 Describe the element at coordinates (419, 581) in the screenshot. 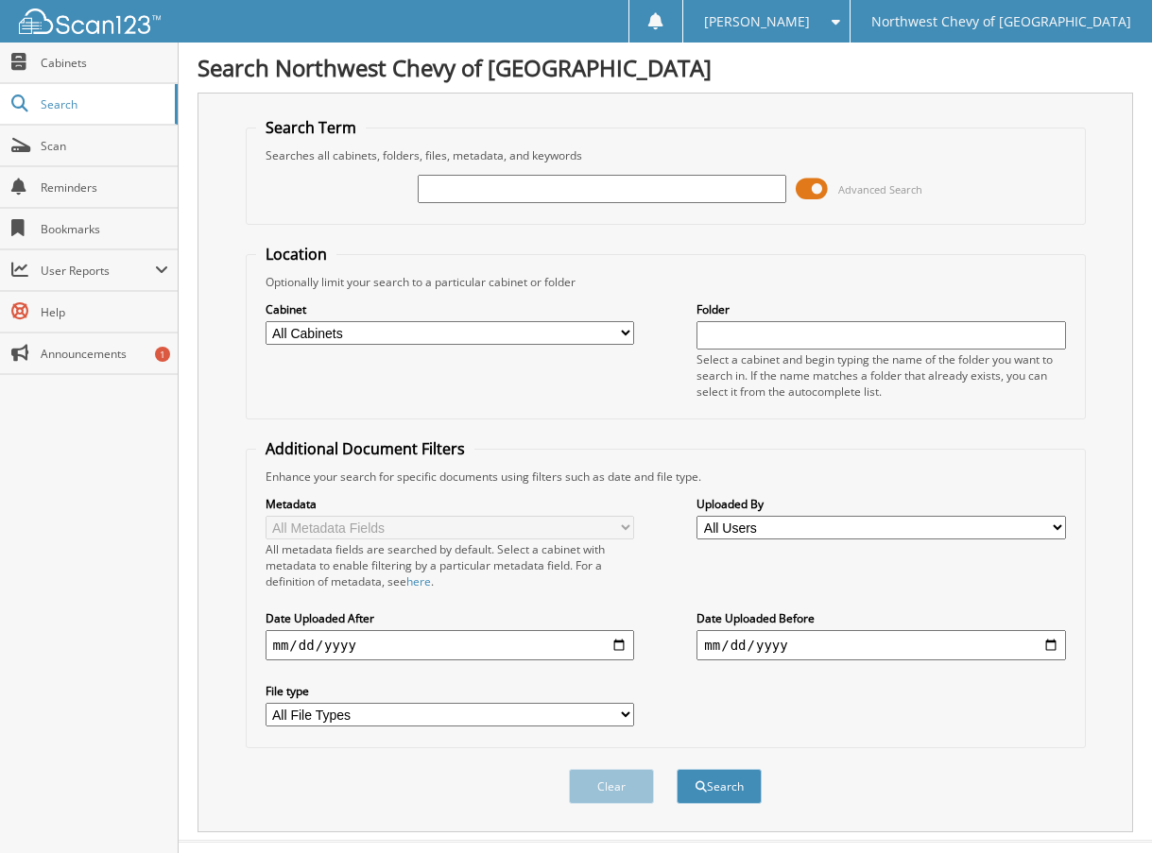

I see `a: here` at that location.